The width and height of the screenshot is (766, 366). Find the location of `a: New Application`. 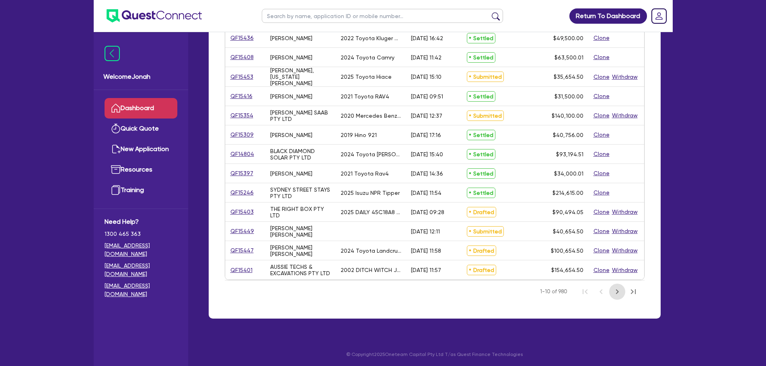

a: New Application is located at coordinates (141, 149).